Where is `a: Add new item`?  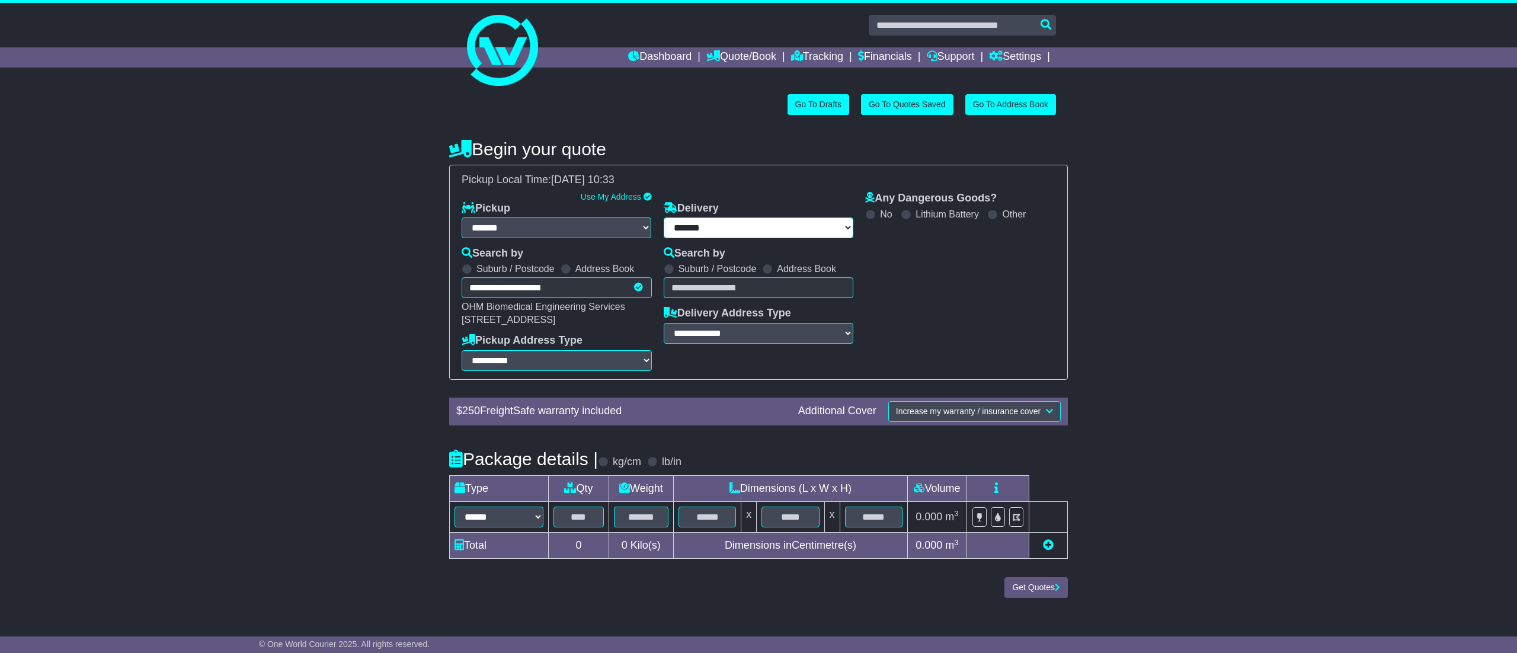
a: Add new item is located at coordinates (1048, 545).